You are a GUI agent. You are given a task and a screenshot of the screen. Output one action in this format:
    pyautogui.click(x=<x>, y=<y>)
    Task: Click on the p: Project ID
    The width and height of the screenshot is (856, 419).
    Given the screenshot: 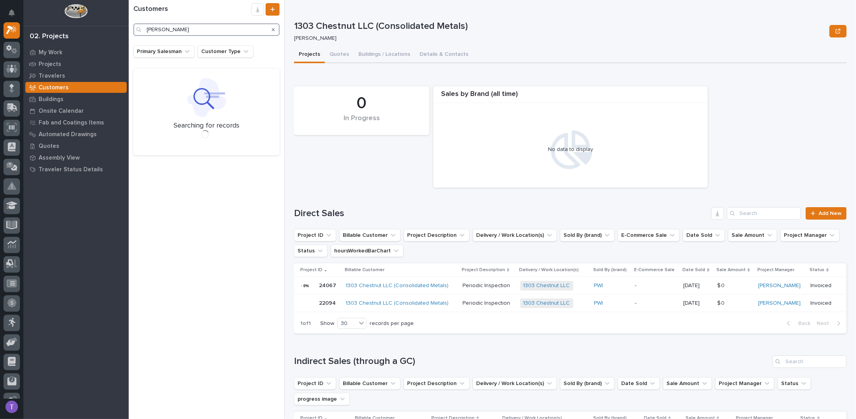 What is the action you would take?
    pyautogui.click(x=311, y=270)
    